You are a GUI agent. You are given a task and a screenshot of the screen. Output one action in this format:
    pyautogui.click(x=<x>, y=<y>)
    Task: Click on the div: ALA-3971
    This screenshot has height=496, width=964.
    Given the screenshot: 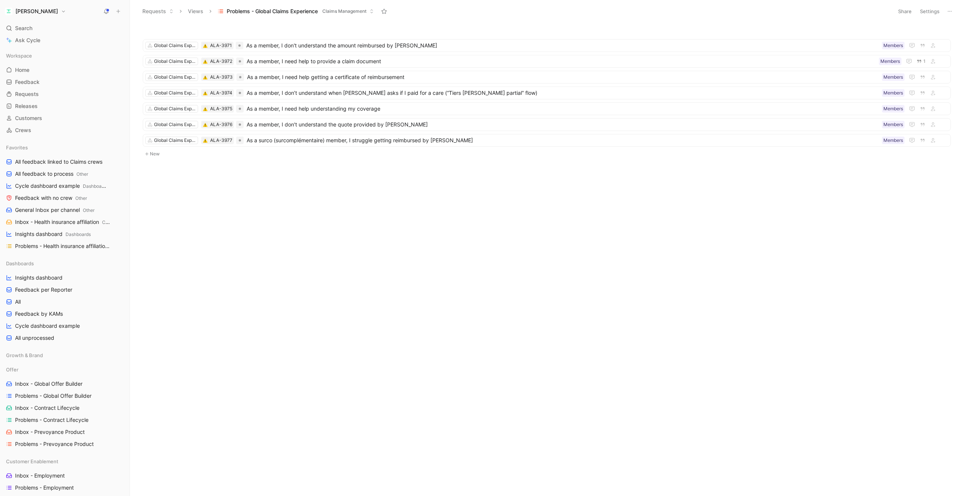 What is the action you would take?
    pyautogui.click(x=221, y=46)
    